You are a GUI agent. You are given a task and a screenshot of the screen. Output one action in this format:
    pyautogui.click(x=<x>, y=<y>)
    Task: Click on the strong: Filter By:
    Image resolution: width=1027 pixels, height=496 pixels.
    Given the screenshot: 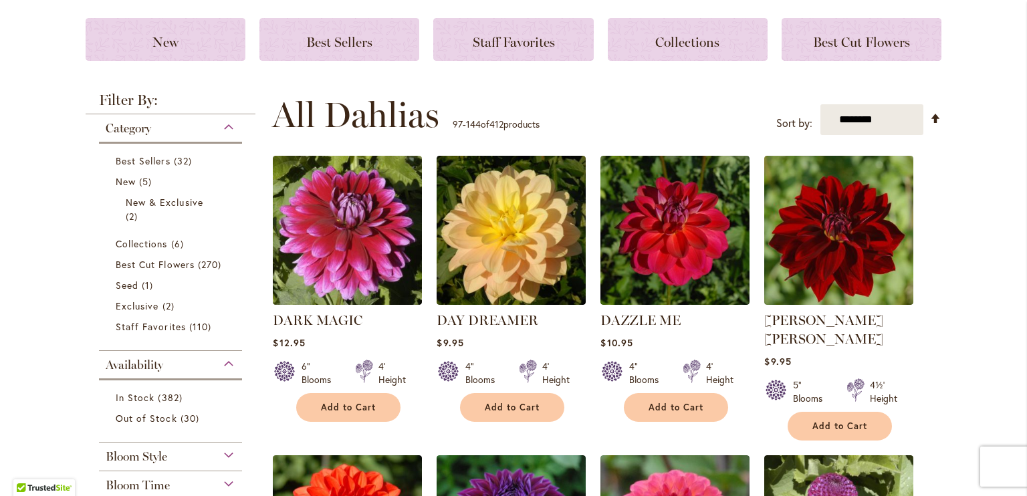 What is the action you would take?
    pyautogui.click(x=170, y=104)
    